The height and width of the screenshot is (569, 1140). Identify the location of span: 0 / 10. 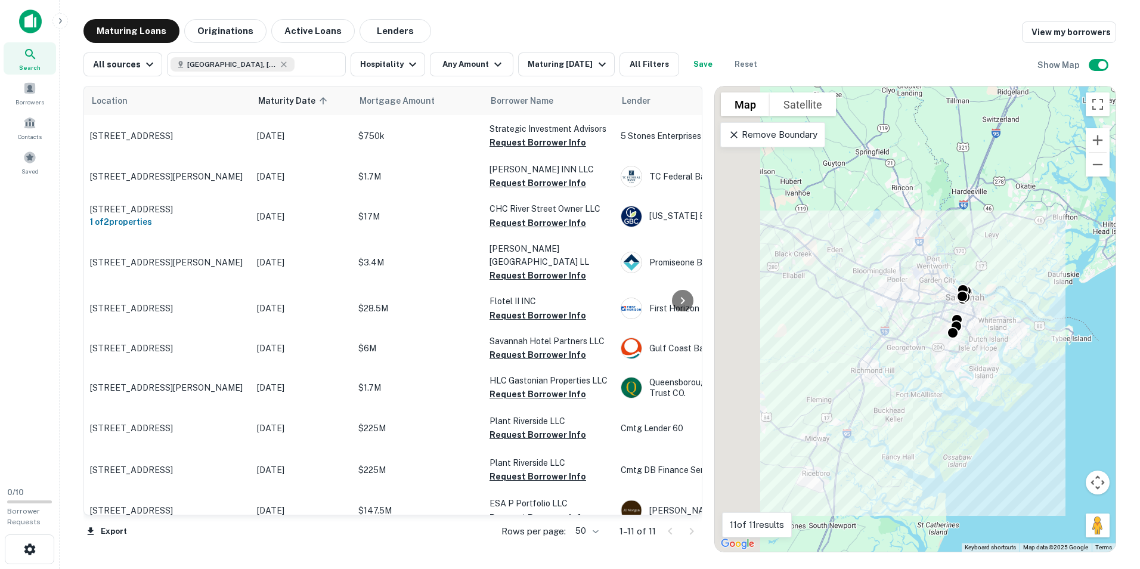
(16, 492).